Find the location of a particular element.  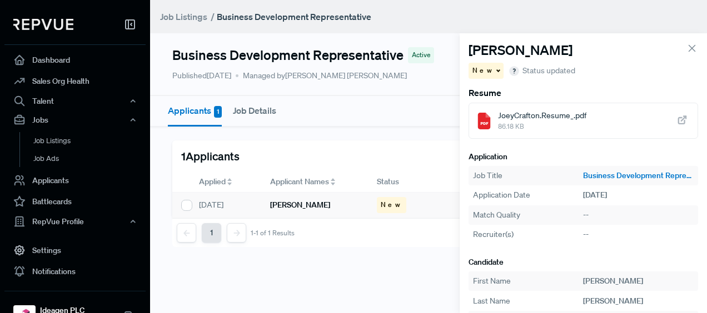

strong: Business Development Representative is located at coordinates (294, 17).